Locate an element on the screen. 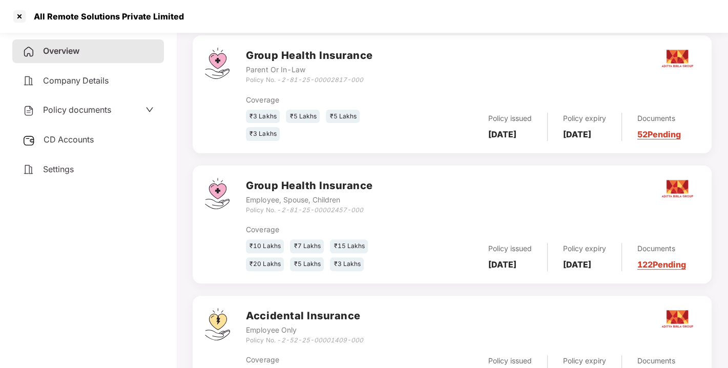  div: ₹20 Lakhs is located at coordinates (265, 264).